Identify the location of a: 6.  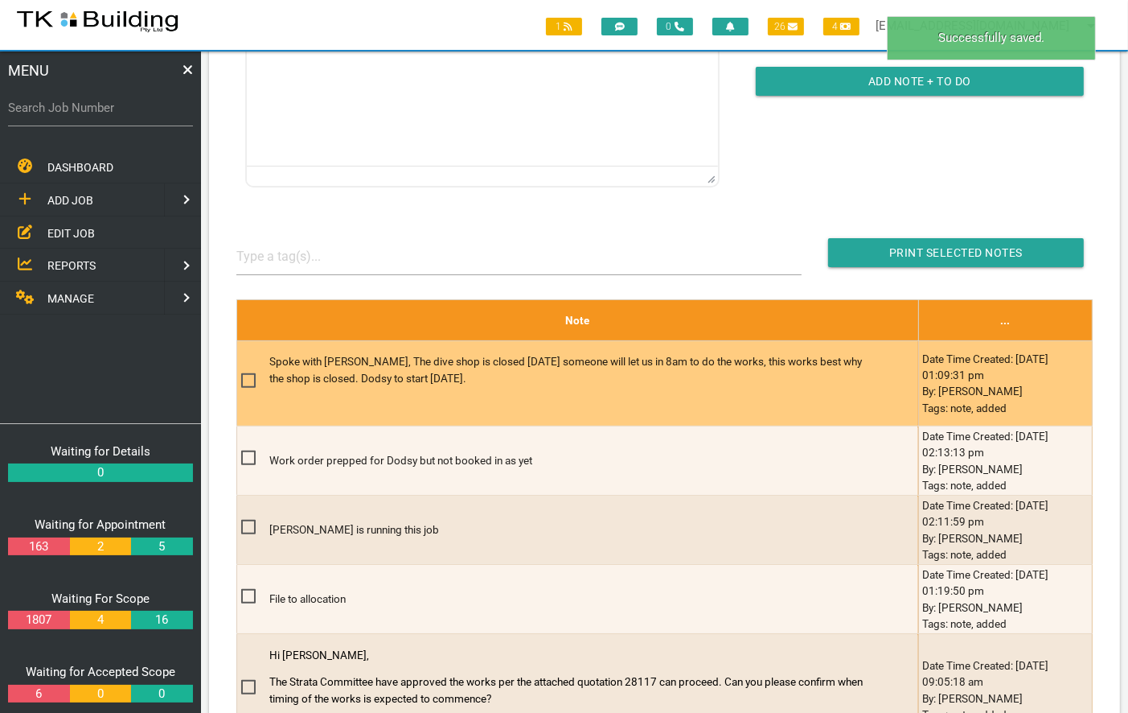
(39, 693).